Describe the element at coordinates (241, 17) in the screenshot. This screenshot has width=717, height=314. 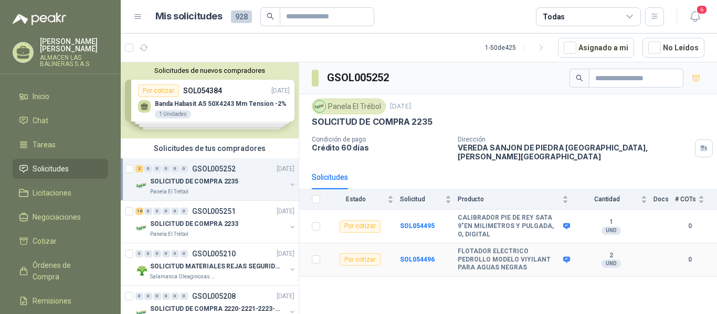
I see `span: 928` at that location.